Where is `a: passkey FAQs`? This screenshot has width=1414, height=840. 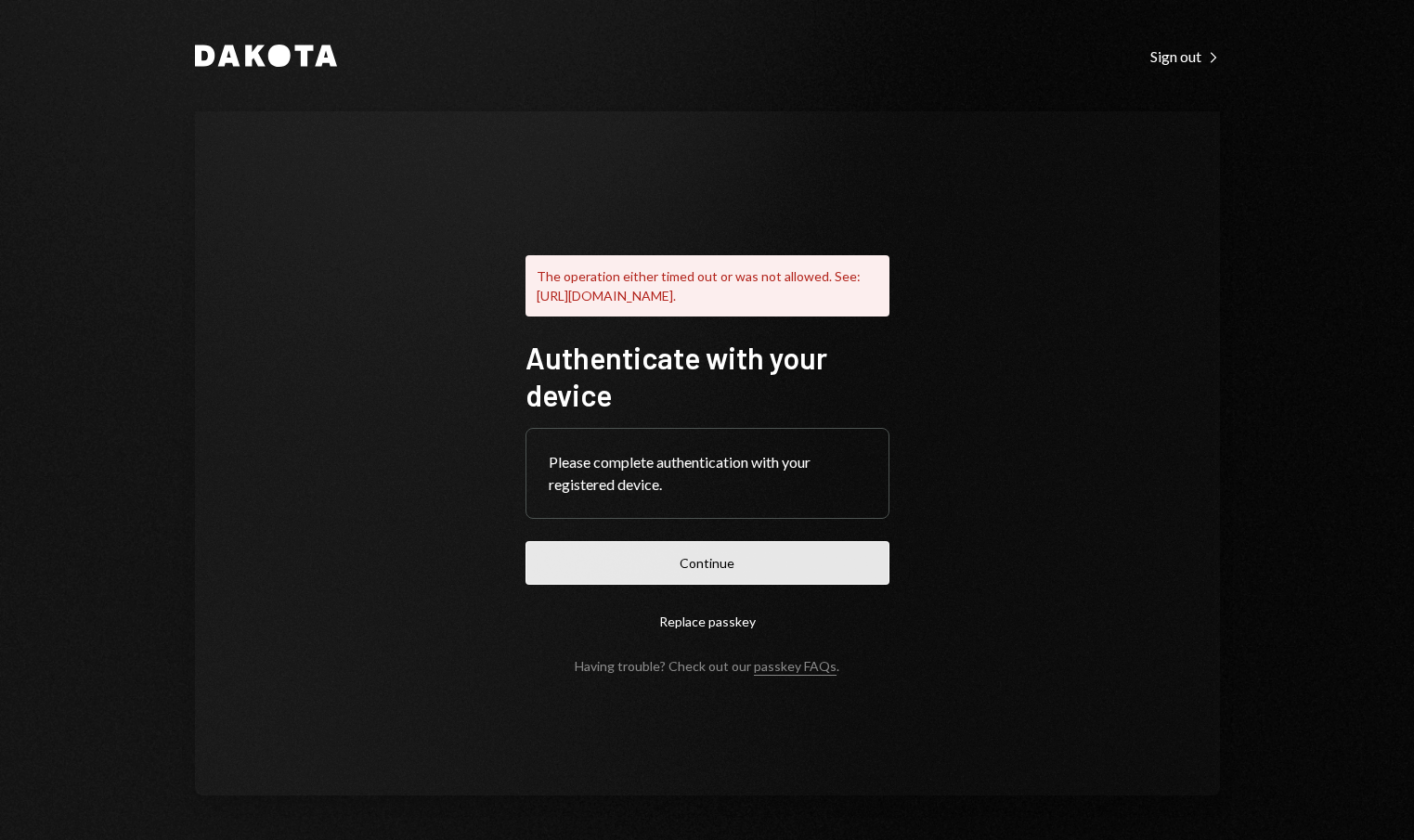
a: passkey FAQs is located at coordinates (795, 667).